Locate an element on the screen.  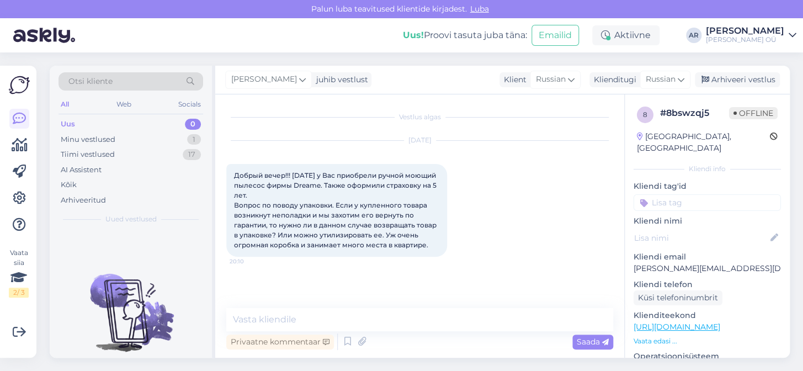
p: Klienditeekond is located at coordinates (707, 315).